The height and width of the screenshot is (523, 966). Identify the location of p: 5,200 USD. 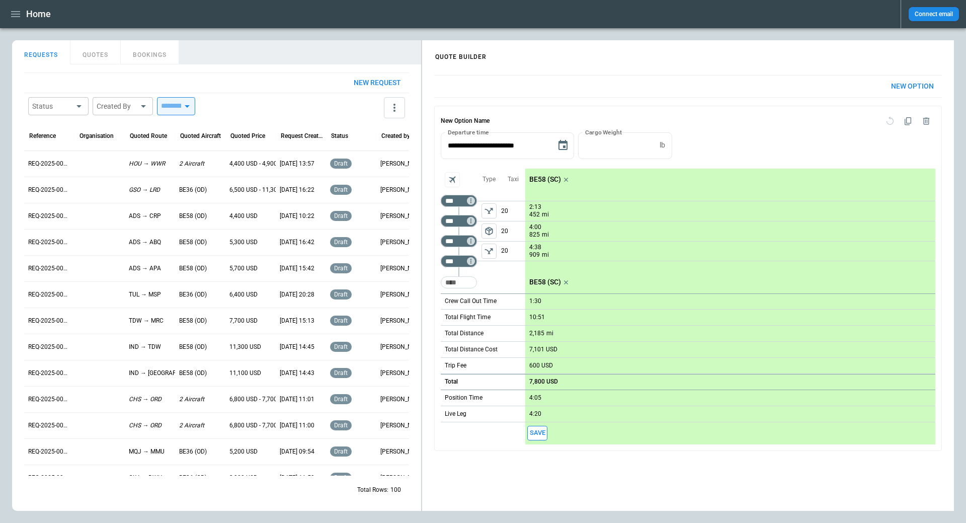
(244, 451).